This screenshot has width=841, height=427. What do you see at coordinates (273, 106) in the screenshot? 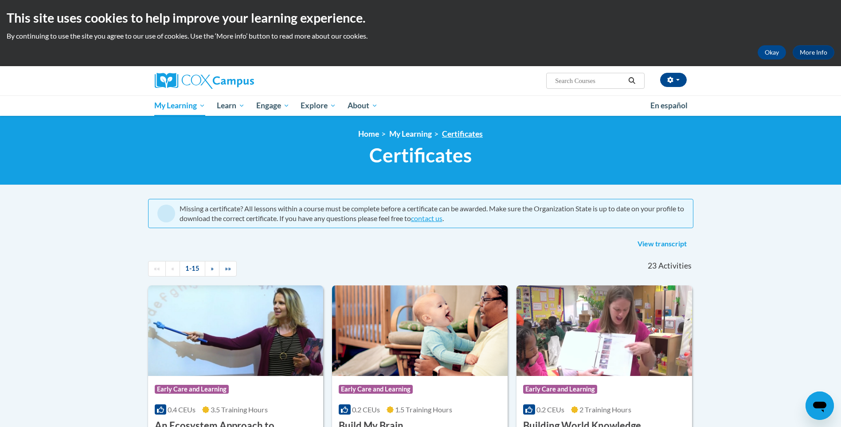
I see `span: Engage` at bounding box center [273, 106].